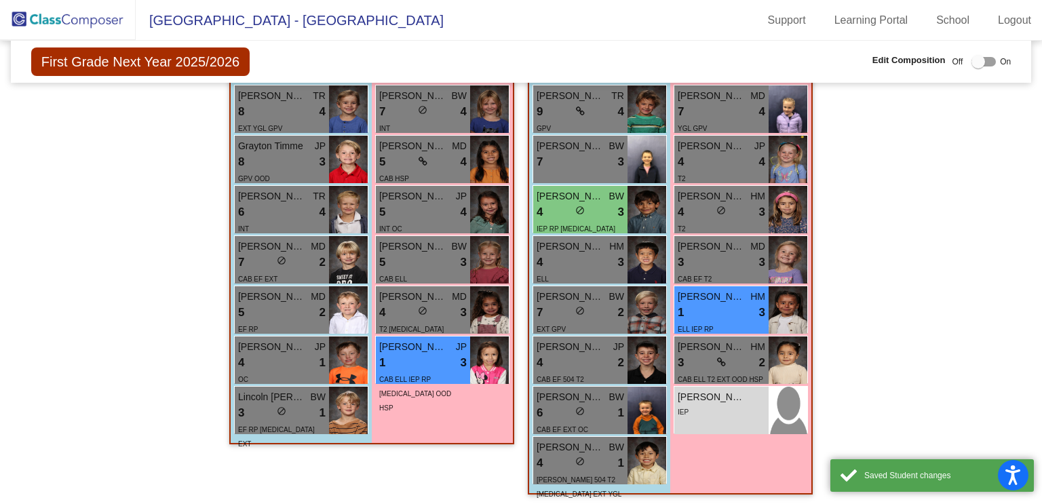 The image size is (1042, 504). Describe the element at coordinates (551, 329) in the screenshot. I see `span: EXT GPV` at that location.